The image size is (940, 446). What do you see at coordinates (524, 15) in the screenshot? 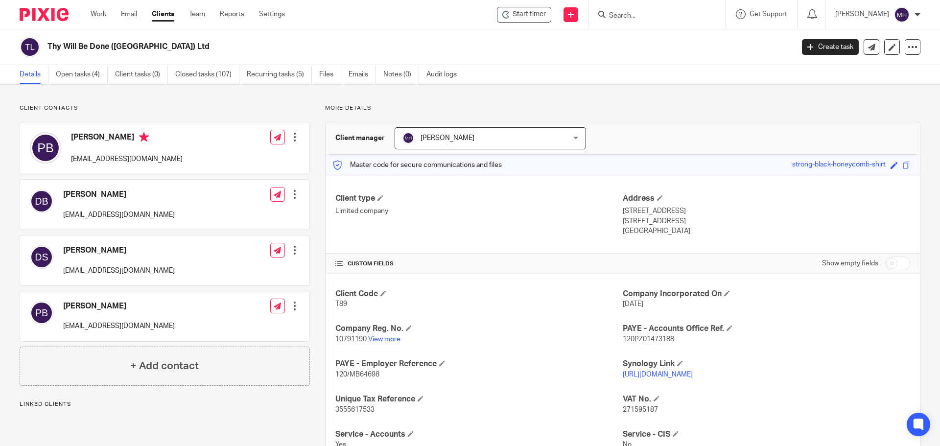
I see `div: Thy Will Be Done (Spain) Ltd` at bounding box center [524, 15].